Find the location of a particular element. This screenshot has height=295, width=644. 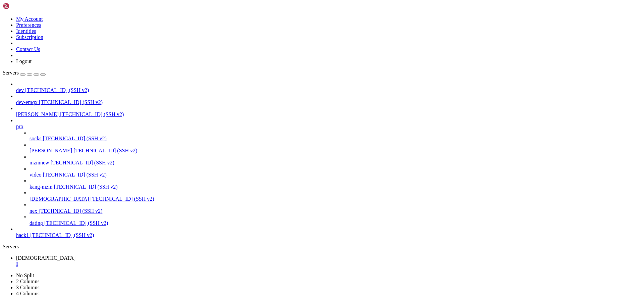

span: Servers is located at coordinates (11, 72).